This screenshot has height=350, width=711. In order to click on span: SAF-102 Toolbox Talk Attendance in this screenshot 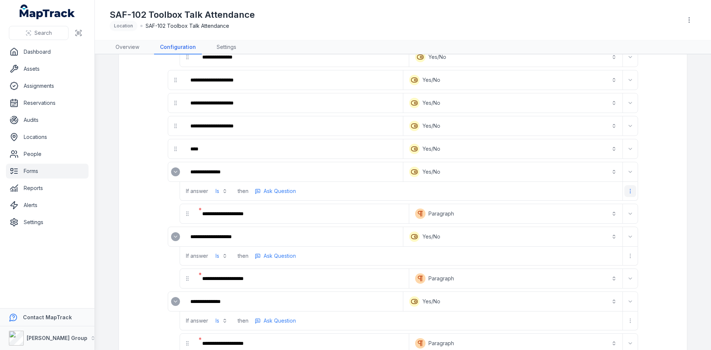, I will do `click(187, 26)`.